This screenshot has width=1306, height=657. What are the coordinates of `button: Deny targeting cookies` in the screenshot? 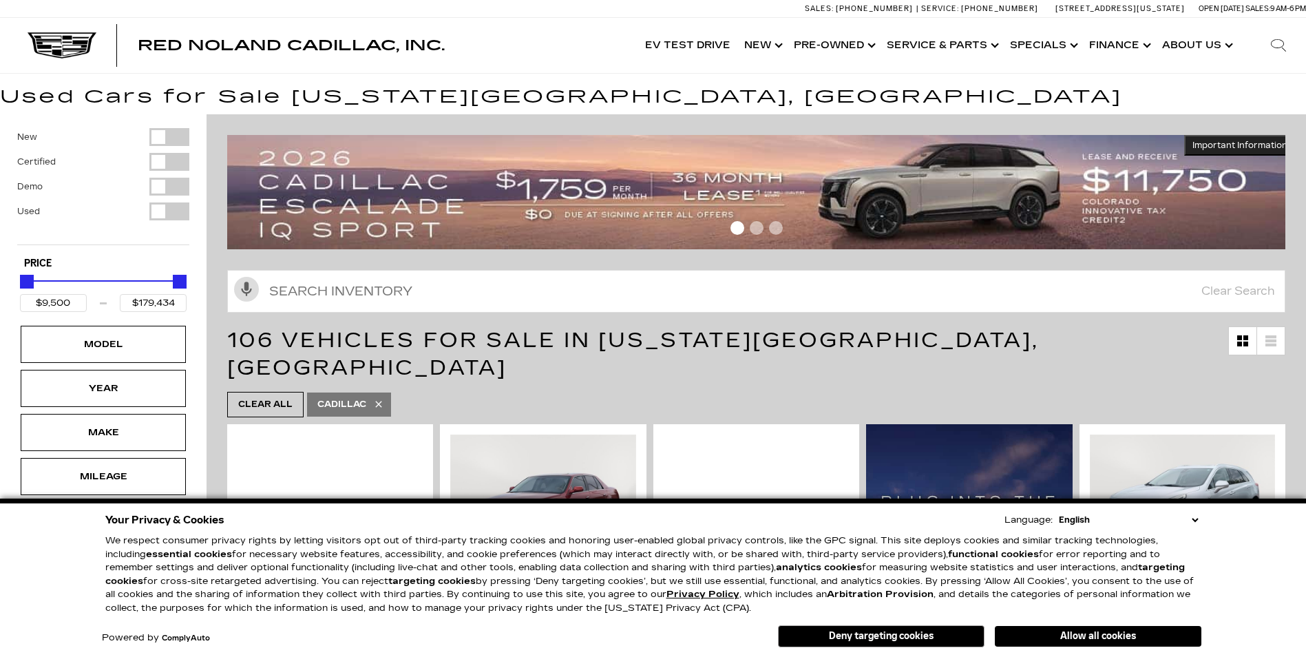 It's located at (881, 636).